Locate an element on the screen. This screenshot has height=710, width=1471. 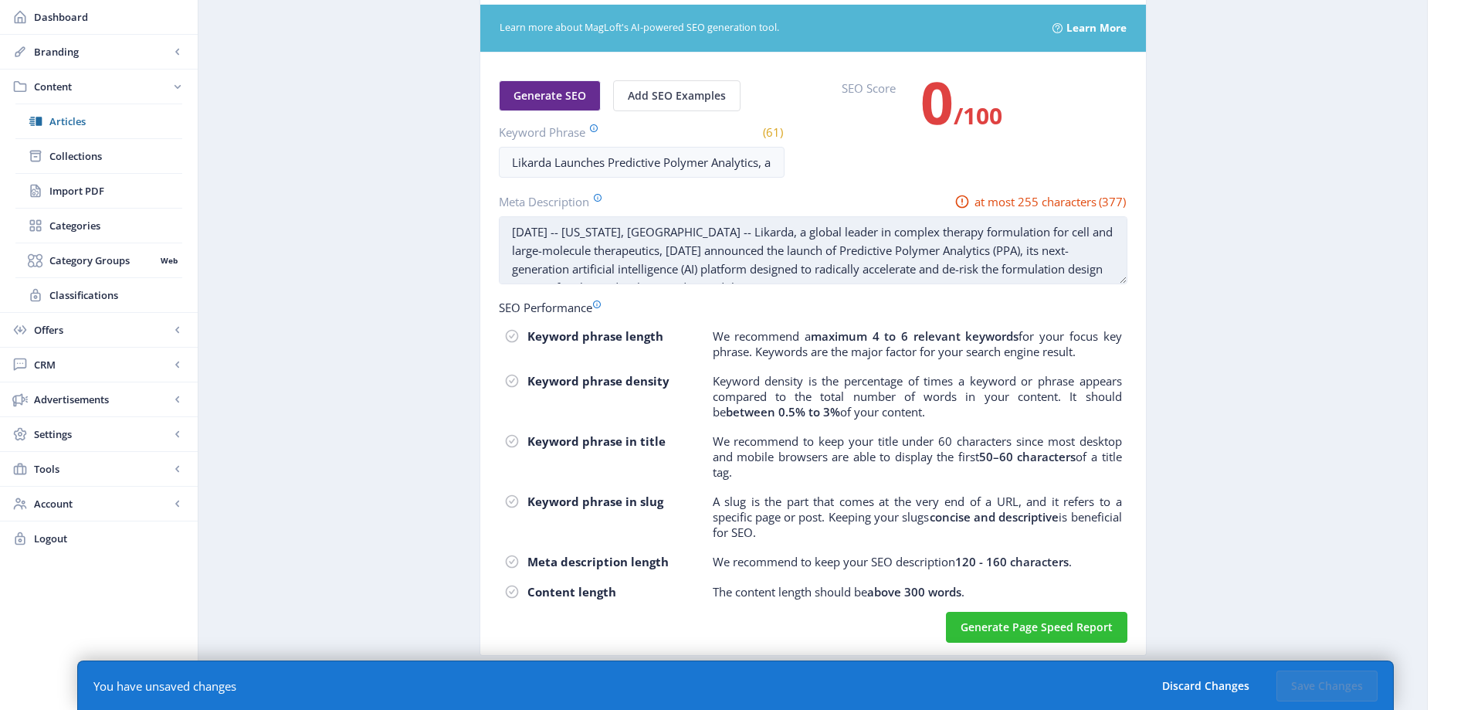
b: concise and descriptive is located at coordinates (995, 517).